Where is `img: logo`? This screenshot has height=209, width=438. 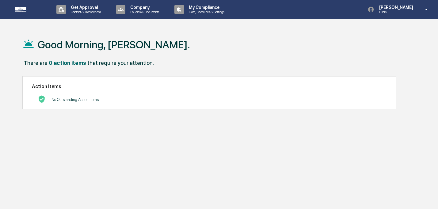
img: logo is located at coordinates (29, 10).